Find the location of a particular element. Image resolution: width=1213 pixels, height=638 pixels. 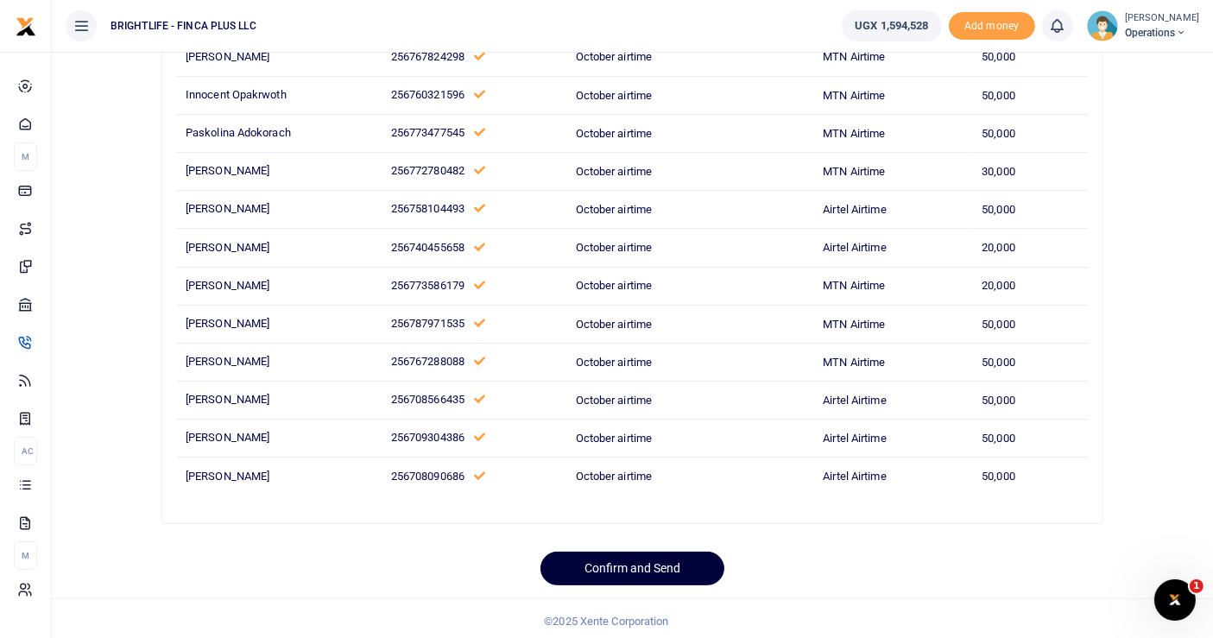

span: 256767824298 is located at coordinates (427, 56).